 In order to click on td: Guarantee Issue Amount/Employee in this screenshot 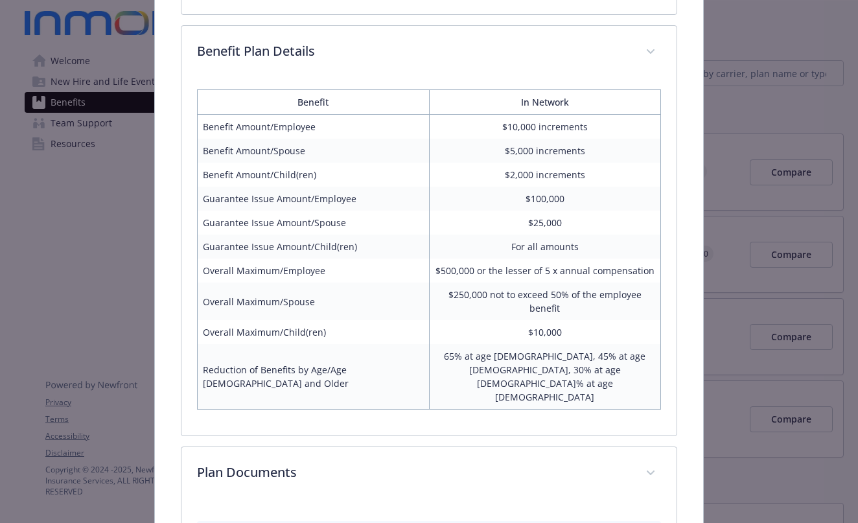, I will do `click(313, 198)`.